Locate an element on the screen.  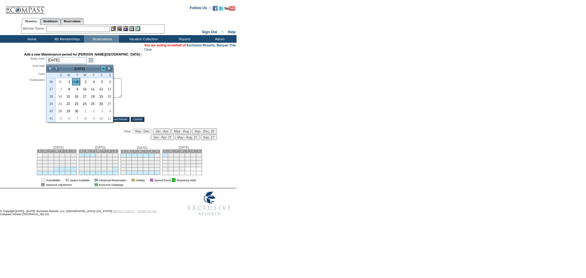
th: Tuesday is located at coordinates (76, 75).